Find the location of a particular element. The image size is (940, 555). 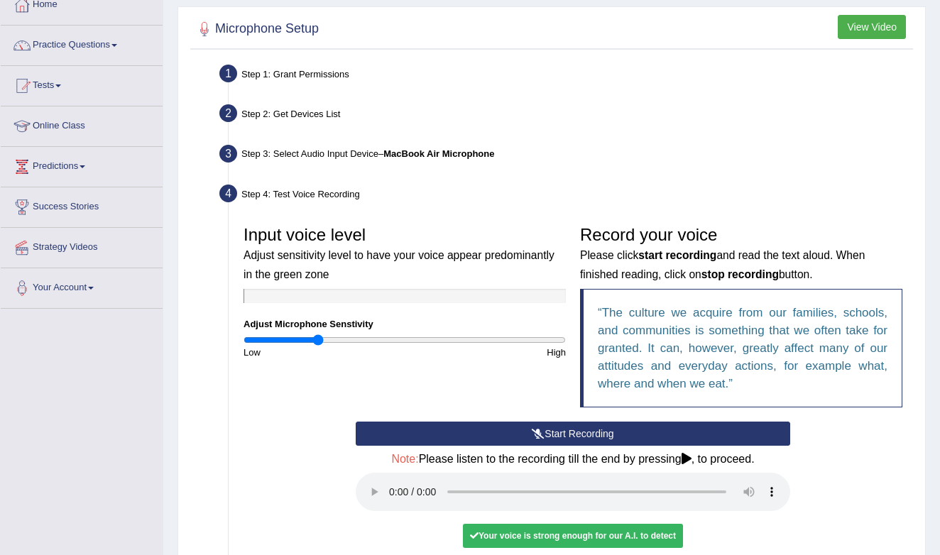

small: Adjust sensitivity level to have your voice appear predominantly in the green zone is located at coordinates (399, 264).